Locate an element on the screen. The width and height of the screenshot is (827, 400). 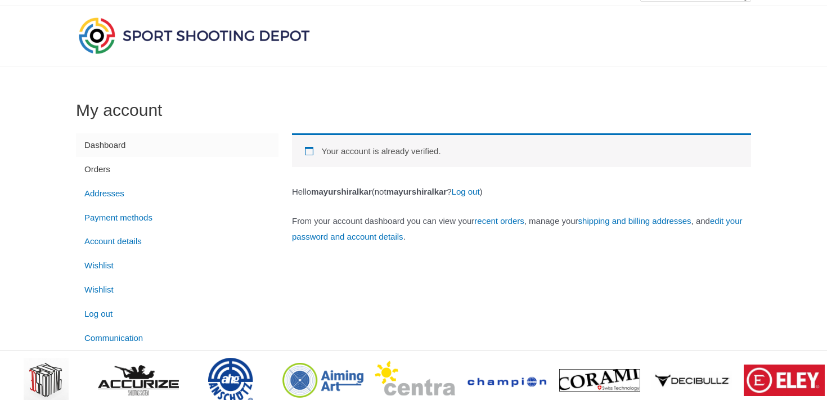
a: Orders is located at coordinates (177, 169).